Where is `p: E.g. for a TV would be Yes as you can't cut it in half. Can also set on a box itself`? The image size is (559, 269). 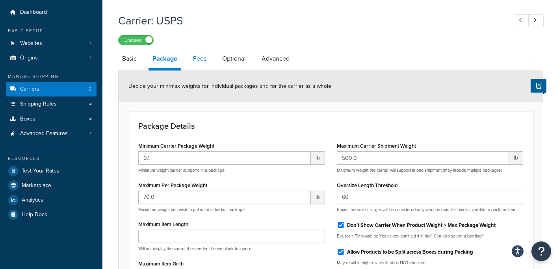
p: E.g. for a TV would be Yes as you can't cut it in half. Can also set on a box itself is located at coordinates (430, 236).